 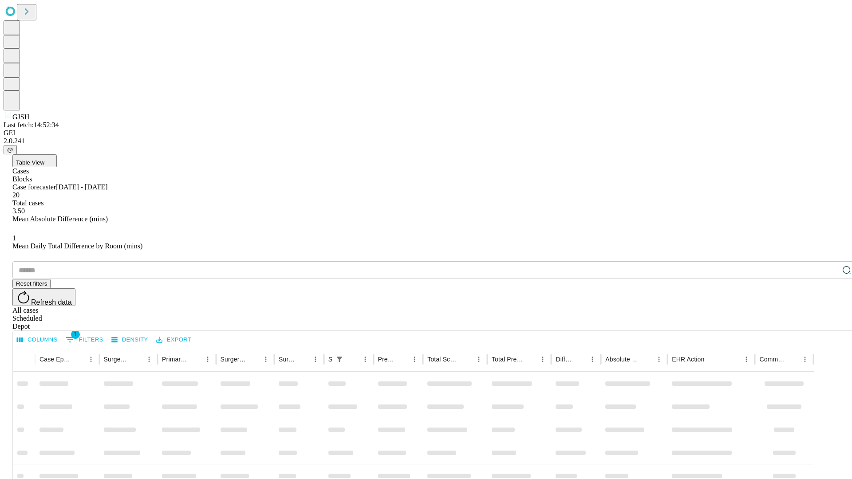 What do you see at coordinates (51, 302) in the screenshot?
I see `span: Refresh data` at bounding box center [51, 302].